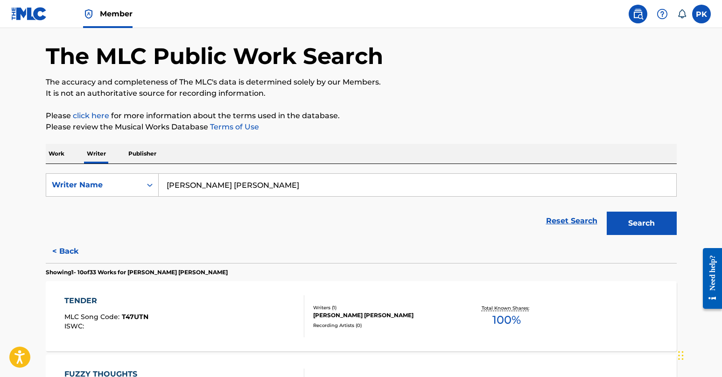 The height and width of the screenshot is (377, 722). I want to click on span: ISWC :, so click(75, 326).